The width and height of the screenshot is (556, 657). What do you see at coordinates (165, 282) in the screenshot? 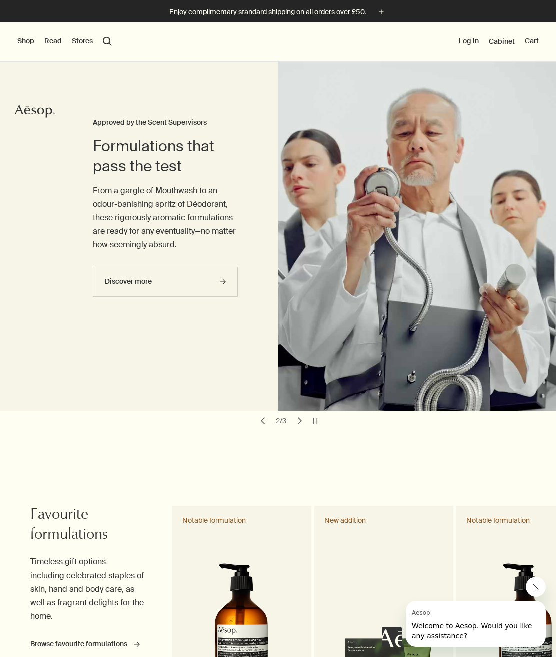
I see `a: Discover more` at bounding box center [165, 282].